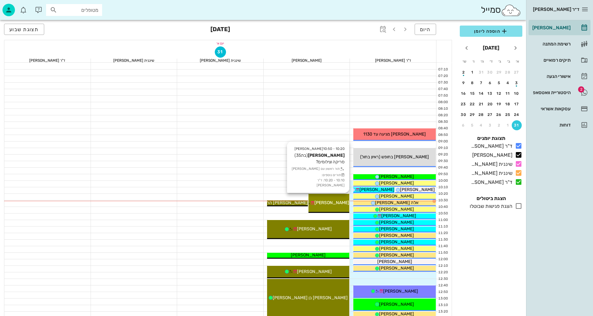 The width and height of the screenshot is (593, 316). I want to click on div: 23, so click(463, 104).